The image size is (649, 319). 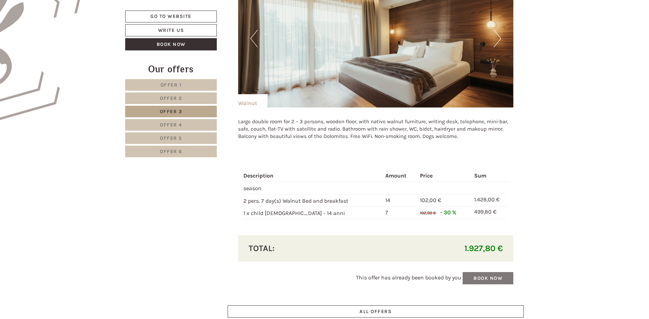 What do you see at coordinates (400, 200) in the screenshot?
I see `td: 14` at bounding box center [400, 200].